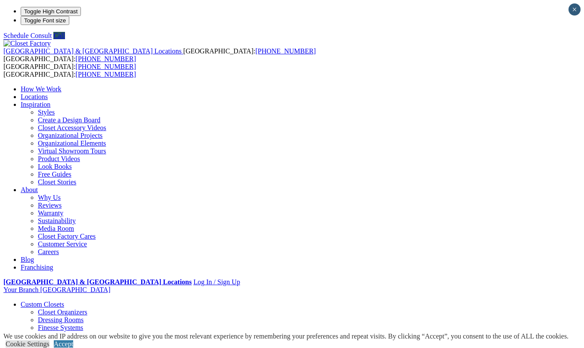 This screenshot has width=584, height=348. Describe the element at coordinates (62, 312) in the screenshot. I see `a: Closet Organizers` at that location.